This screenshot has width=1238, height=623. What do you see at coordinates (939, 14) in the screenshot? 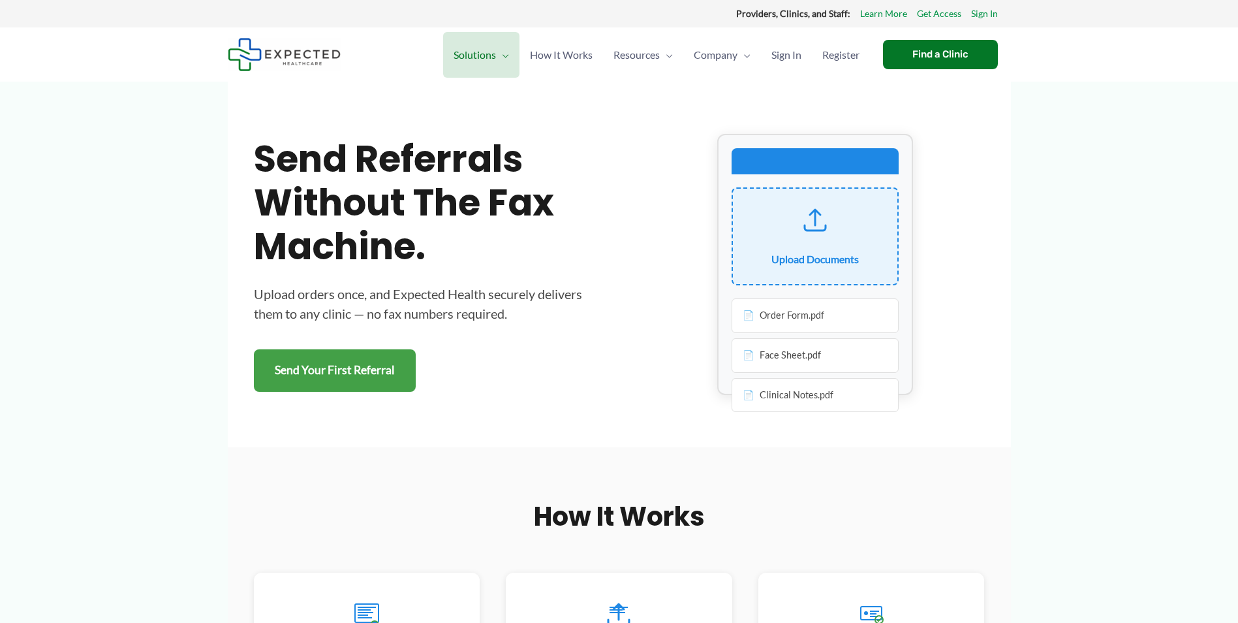
I see `a: Get Access` at bounding box center [939, 14].